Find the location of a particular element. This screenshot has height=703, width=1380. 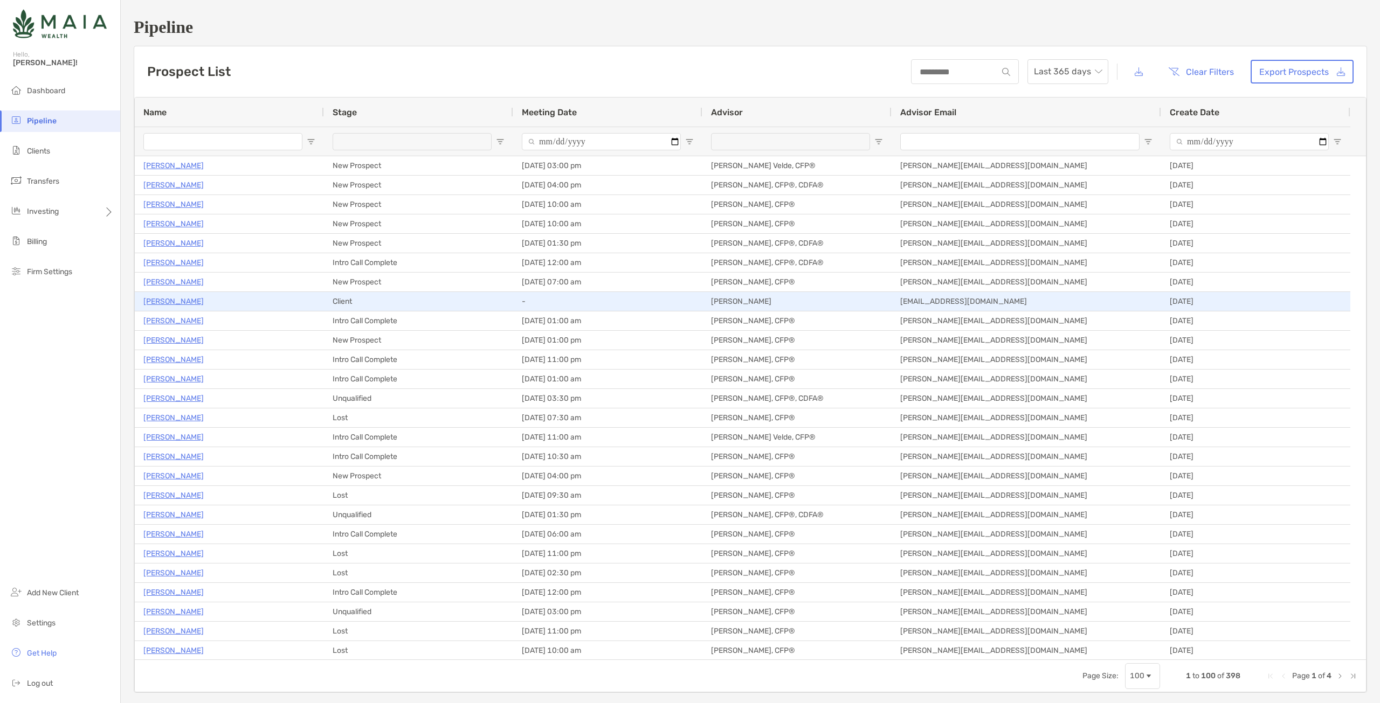

input: Advisor Email Filter Input is located at coordinates (1020, 142).